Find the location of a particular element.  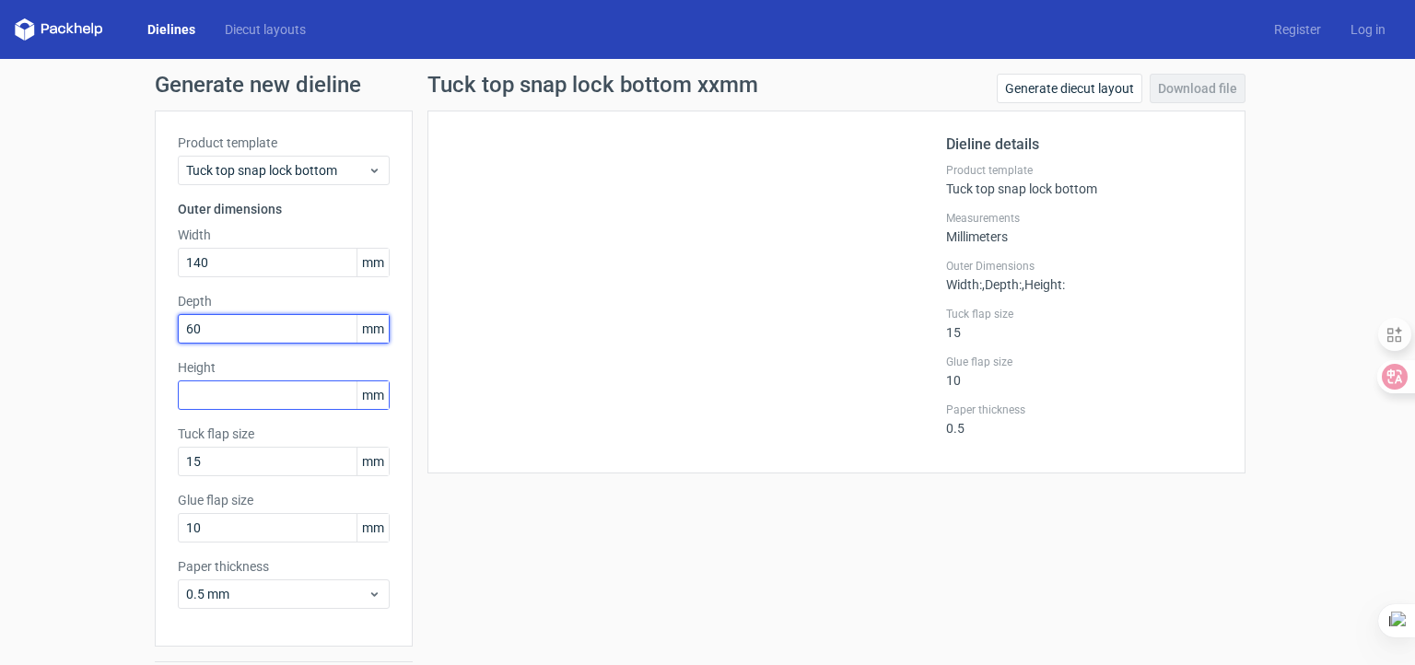

div: Millimeters is located at coordinates (1084, 228).